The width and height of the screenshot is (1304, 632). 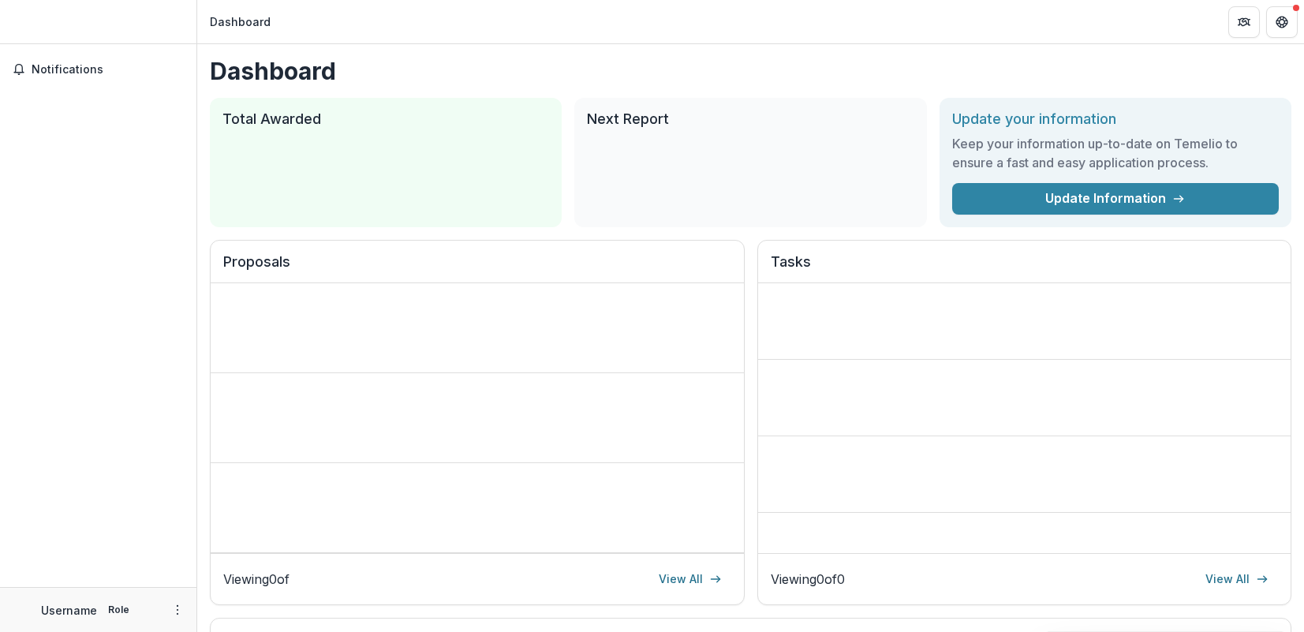 I want to click on p: Username, so click(x=69, y=610).